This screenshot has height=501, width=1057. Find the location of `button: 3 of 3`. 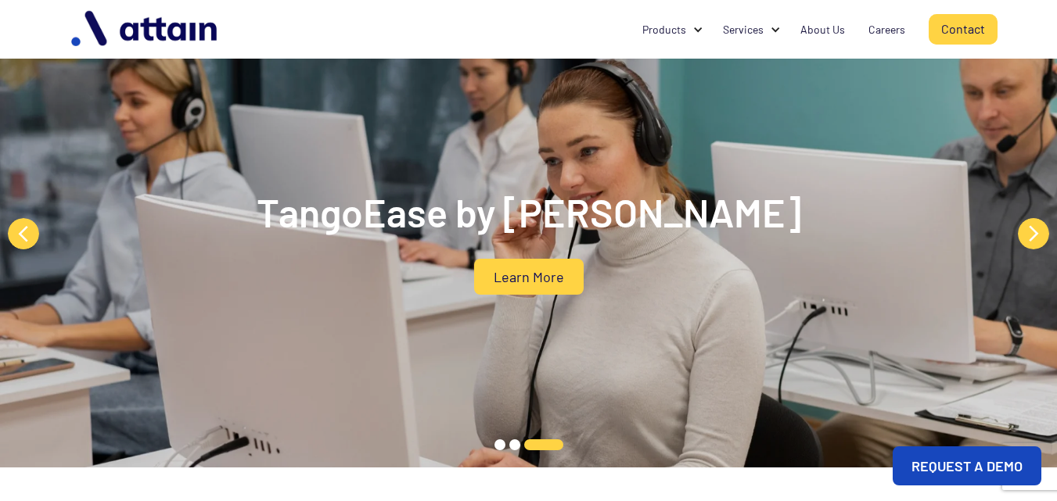

button: 3 of 3 is located at coordinates (544, 445).